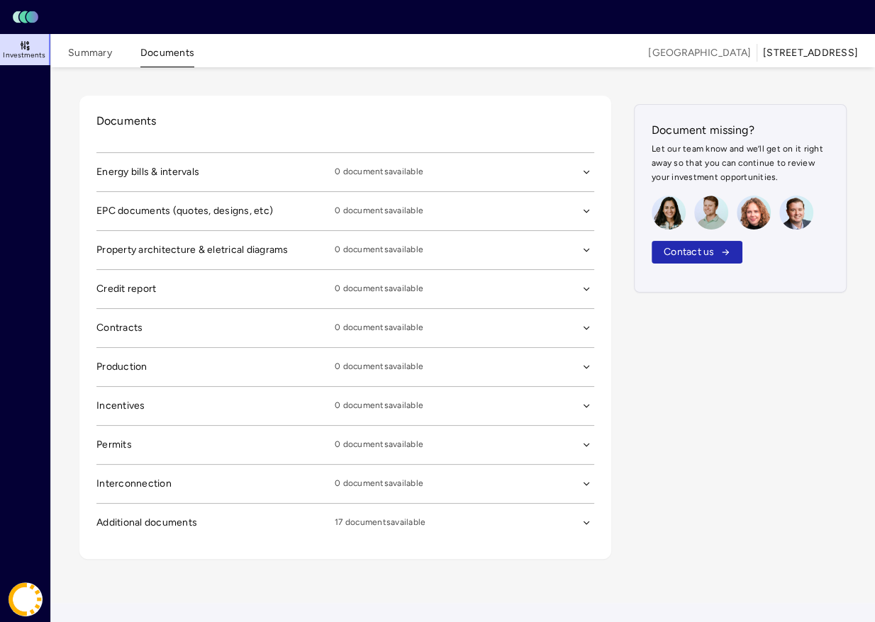  What do you see at coordinates (90, 56) in the screenshot?
I see `a: Summary` at bounding box center [90, 56].